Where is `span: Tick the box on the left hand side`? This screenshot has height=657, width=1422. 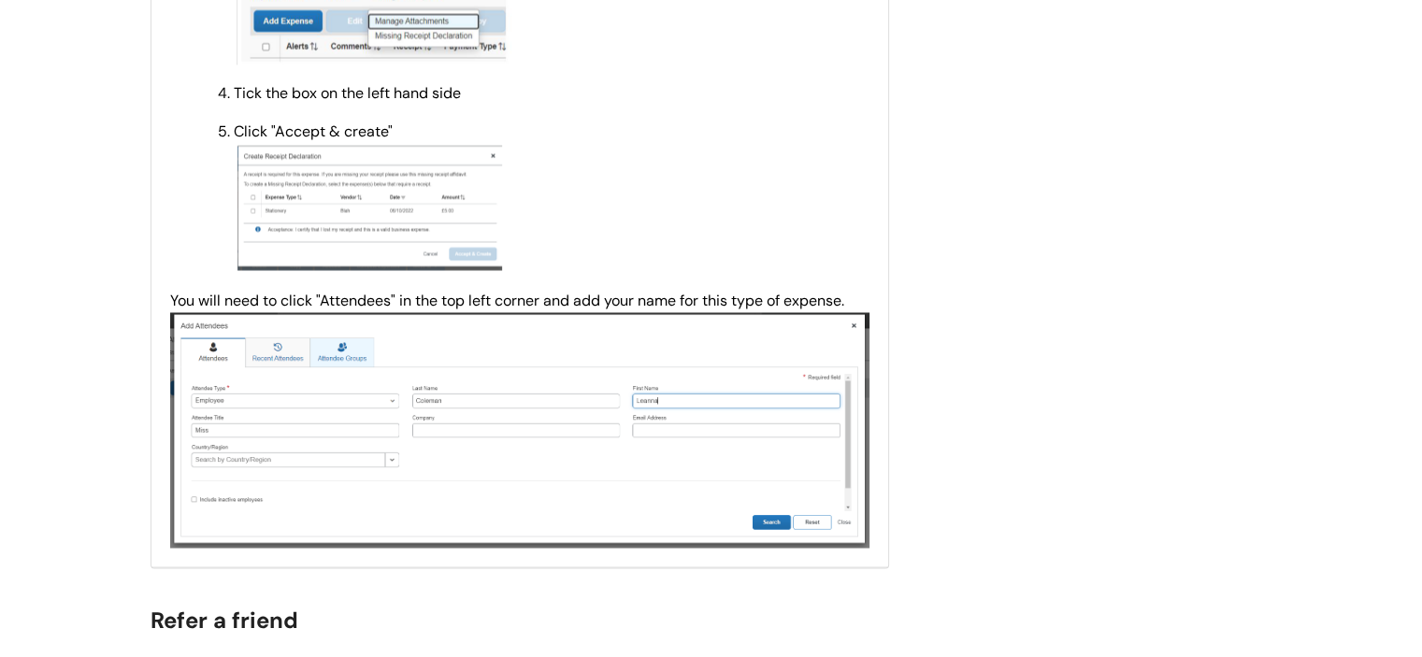 span: Tick the box on the left hand side is located at coordinates (347, 93).